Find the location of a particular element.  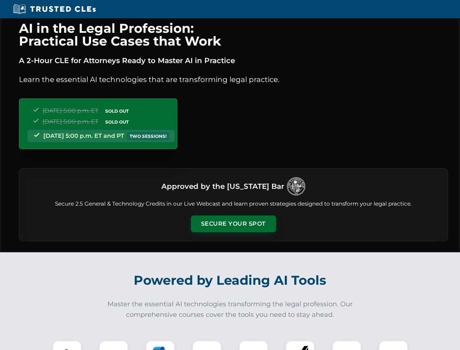

img: Logo is located at coordinates (296, 186).